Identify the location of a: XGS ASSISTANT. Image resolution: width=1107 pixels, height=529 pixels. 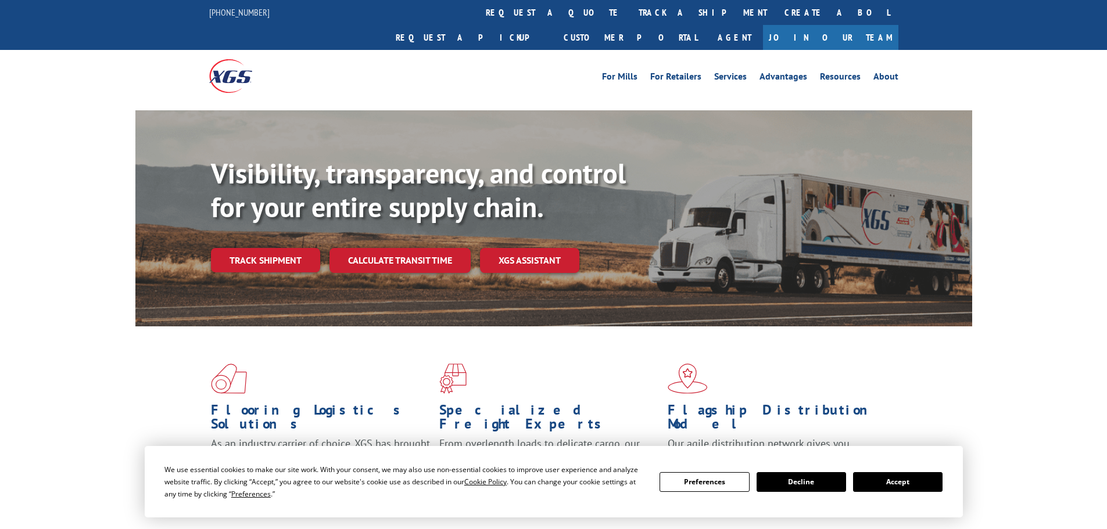
(529, 260).